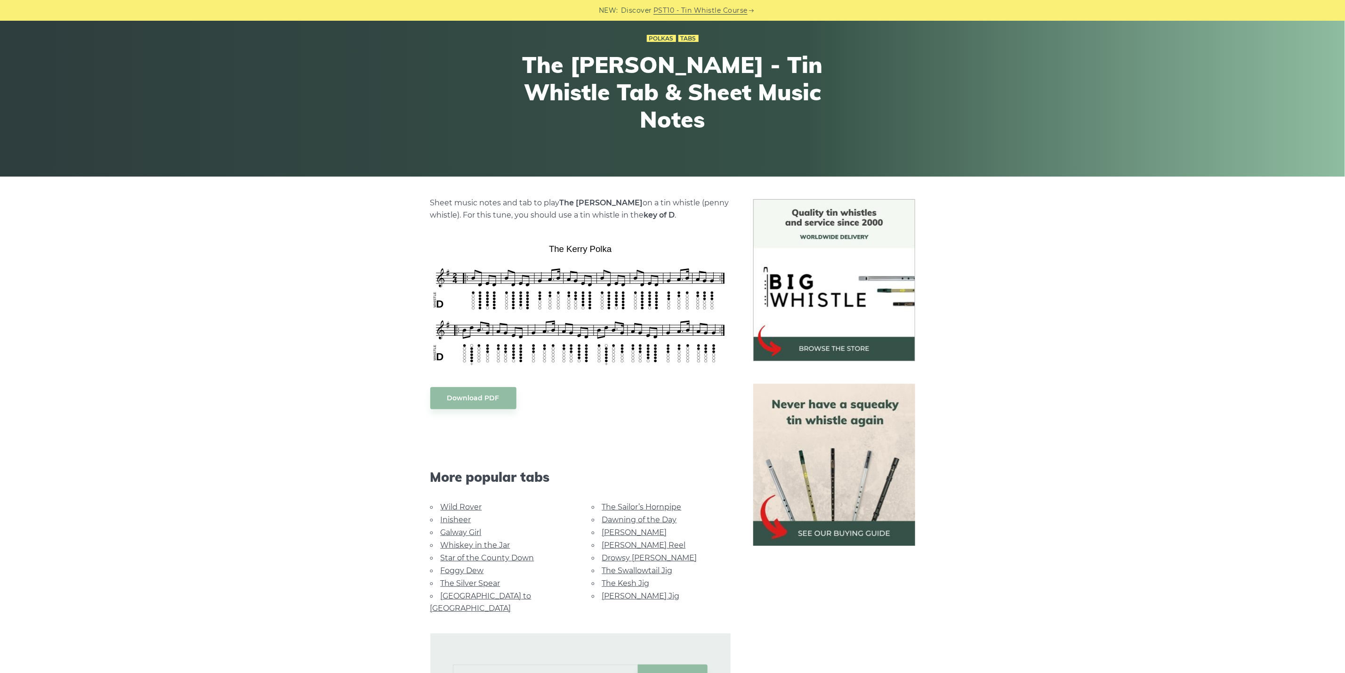 The image size is (1345, 673). Describe the element at coordinates (834, 280) in the screenshot. I see `img: BigWhistle Tin Whistle Store` at that location.